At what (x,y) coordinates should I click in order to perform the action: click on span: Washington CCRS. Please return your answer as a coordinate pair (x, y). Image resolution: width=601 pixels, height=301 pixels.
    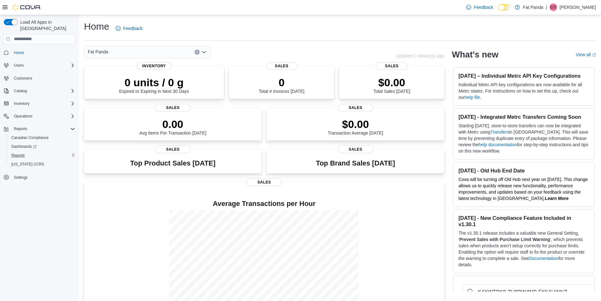
    Looking at the image, I should click on (42, 164).